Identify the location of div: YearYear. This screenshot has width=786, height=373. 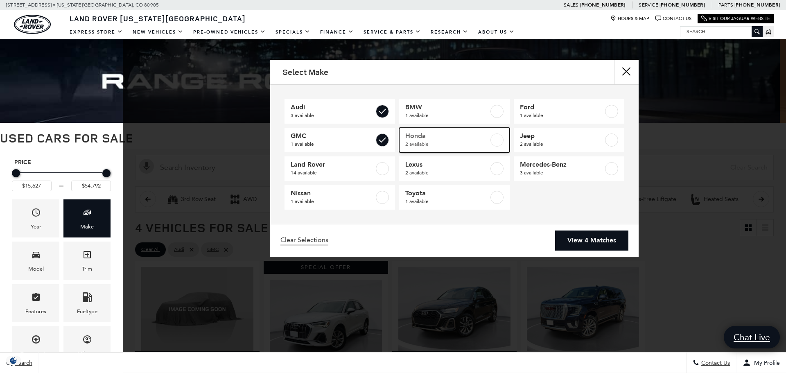
(36, 218).